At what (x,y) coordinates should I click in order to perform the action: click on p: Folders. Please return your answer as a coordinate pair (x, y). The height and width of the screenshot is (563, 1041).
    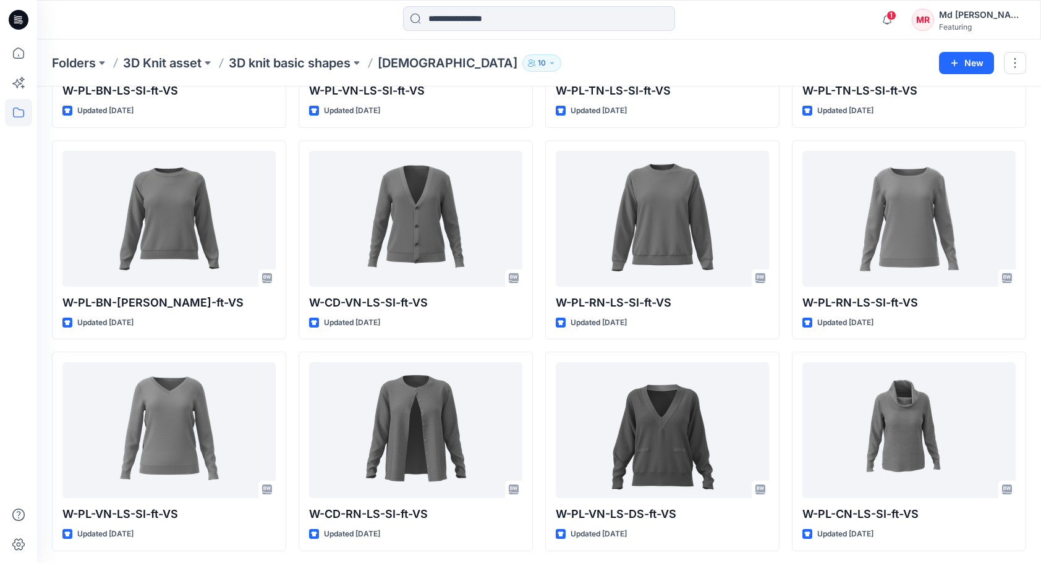
    Looking at the image, I should click on (74, 63).